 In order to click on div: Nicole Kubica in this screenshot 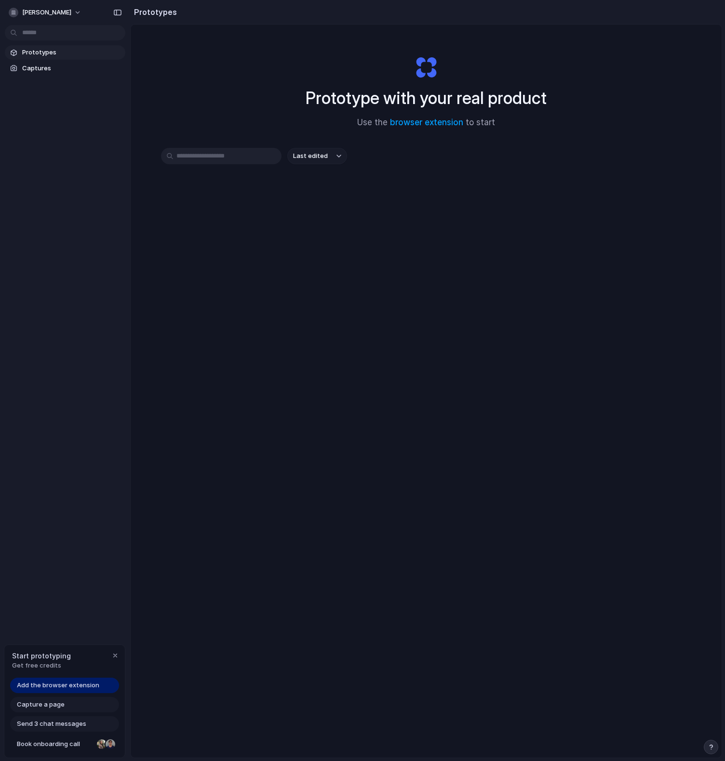, I will do `click(102, 744)`.